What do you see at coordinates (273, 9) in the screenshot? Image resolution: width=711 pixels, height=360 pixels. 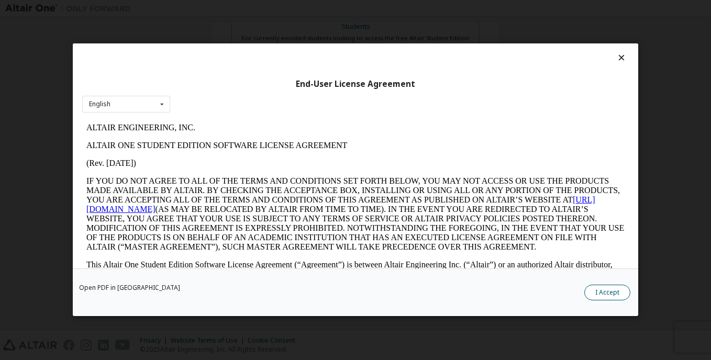 I see `p: ALTAIR ENGINEERING, INC.` at bounding box center [273, 9].